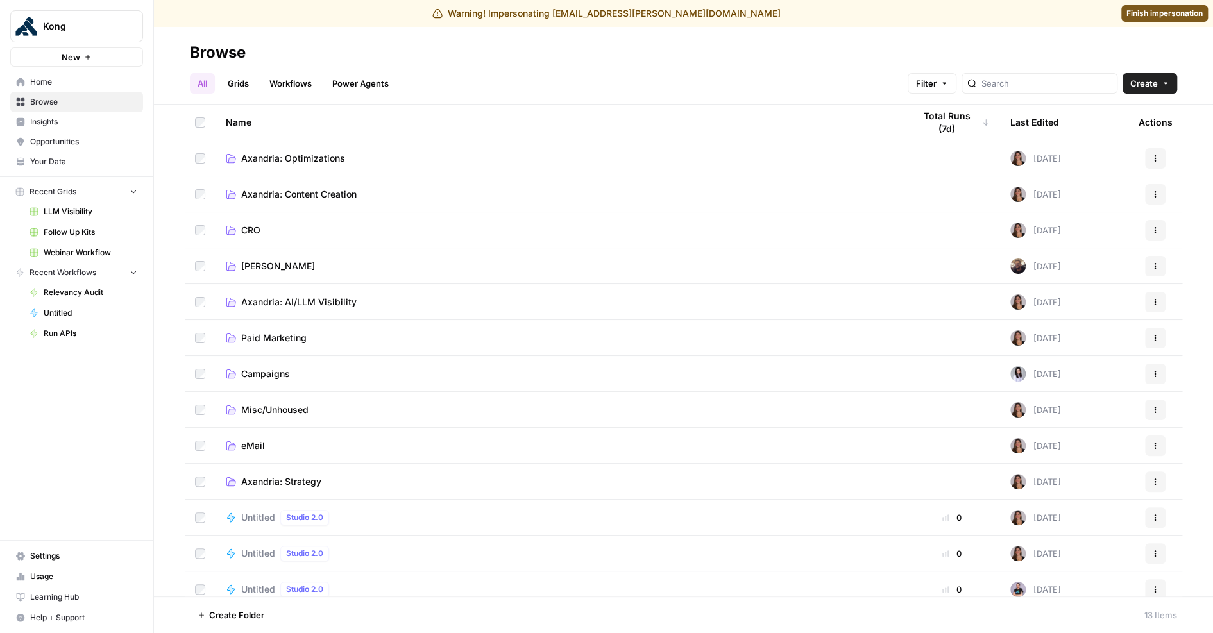 Image resolution: width=1213 pixels, height=633 pixels. Describe the element at coordinates (83, 293) in the screenshot. I see `a: Relevancy Audit` at that location.